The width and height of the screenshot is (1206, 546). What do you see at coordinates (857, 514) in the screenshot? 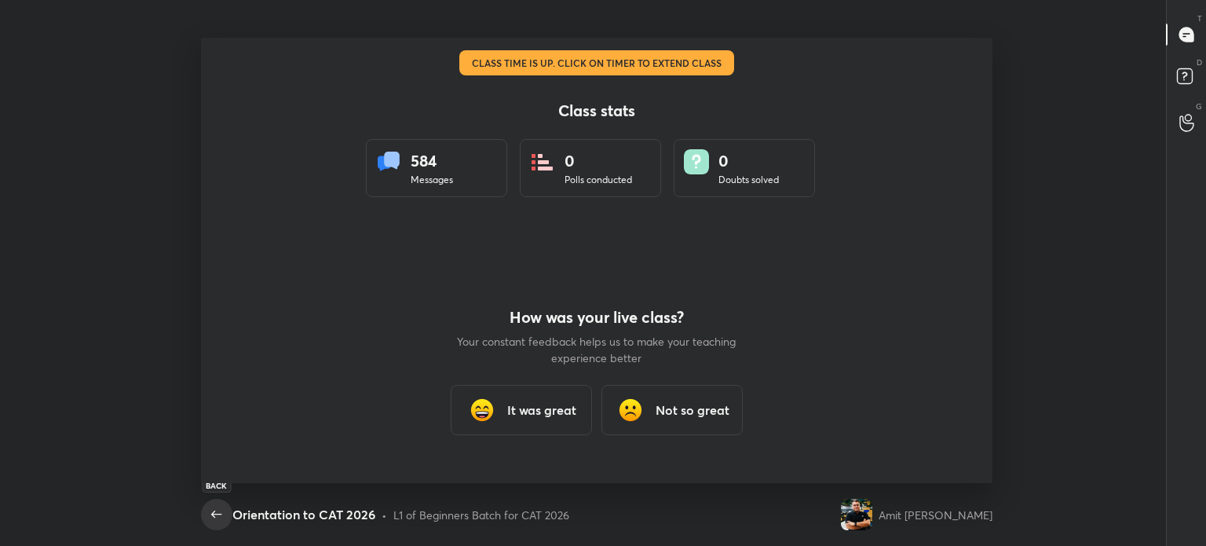
I see `img: 361ffd47e3344bc7b86bb2a4eda2fabd.jpg` at bounding box center [857, 514].